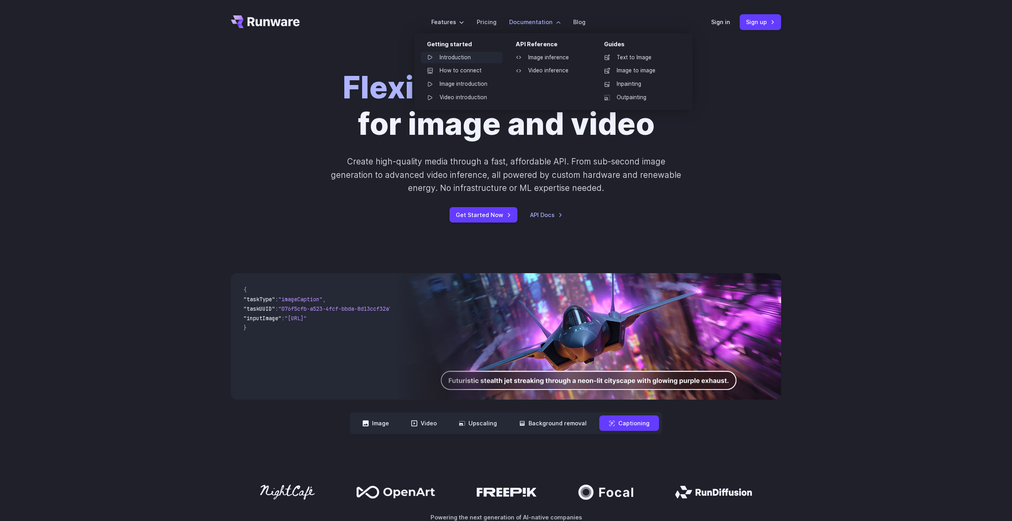  What do you see at coordinates (553, 423) in the screenshot?
I see `button: Background removal` at bounding box center [553, 423].